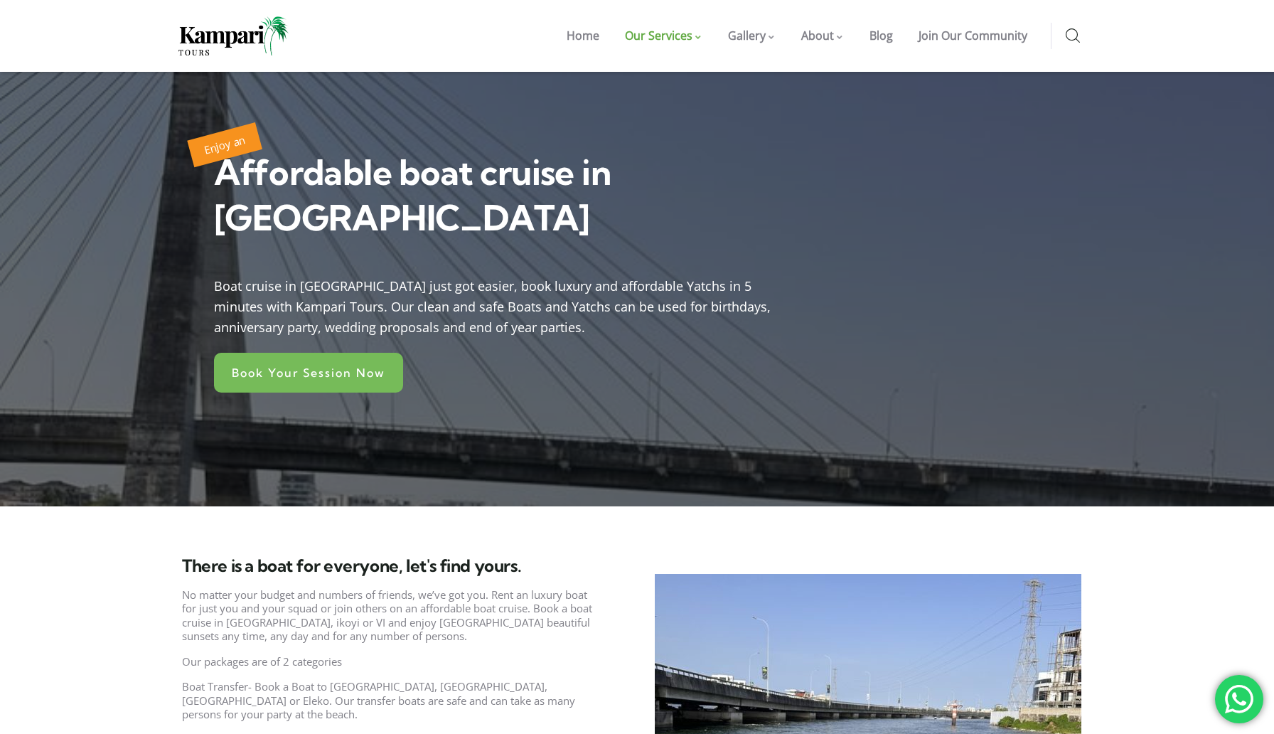 The height and width of the screenshot is (734, 1274). I want to click on span: Join Our Community, so click(973, 36).